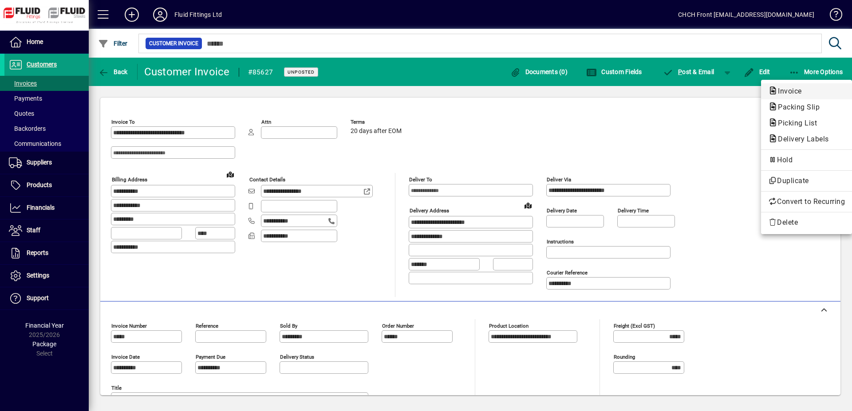 The image size is (852, 411). I want to click on span: Duplicate, so click(806, 181).